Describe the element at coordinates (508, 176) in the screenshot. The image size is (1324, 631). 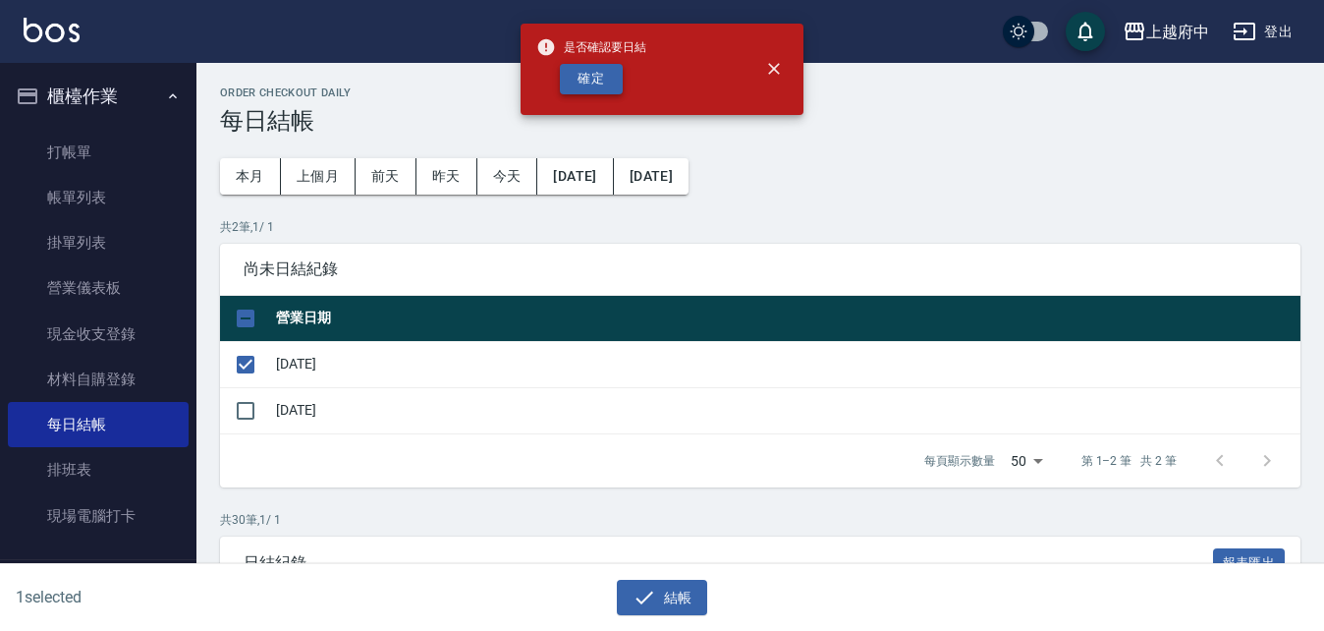
I see `button: 今天` at that location.